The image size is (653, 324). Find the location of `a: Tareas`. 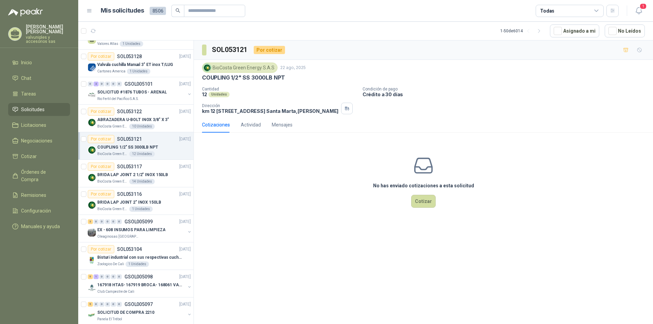

a: Tareas is located at coordinates (39, 94).